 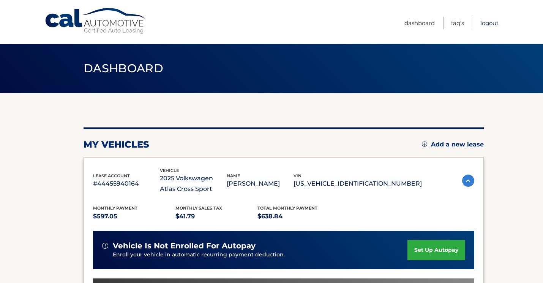 I want to click on p: Enroll your vehicle in automatic recurring payment deduction., so click(x=260, y=255).